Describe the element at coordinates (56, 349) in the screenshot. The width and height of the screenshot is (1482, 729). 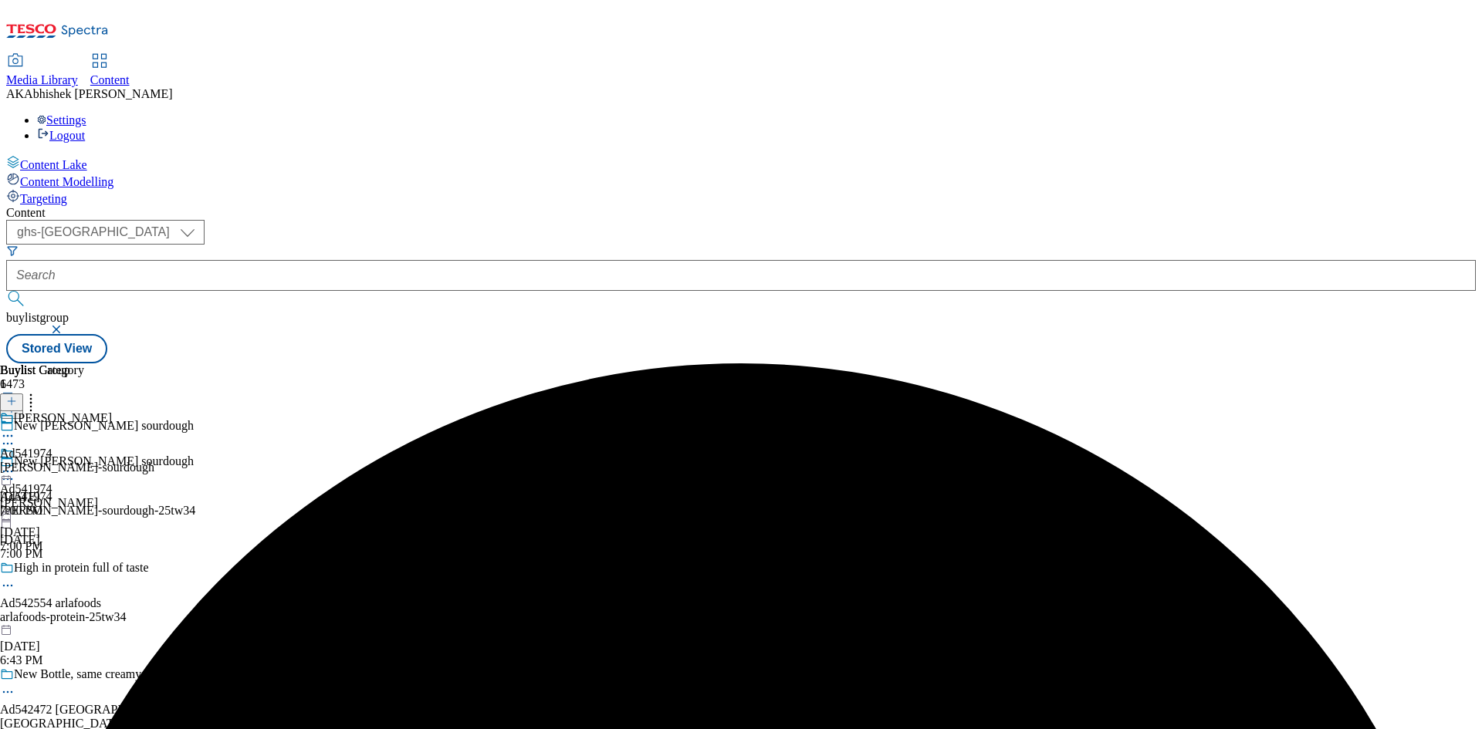
I see `button: Stored View` at that location.